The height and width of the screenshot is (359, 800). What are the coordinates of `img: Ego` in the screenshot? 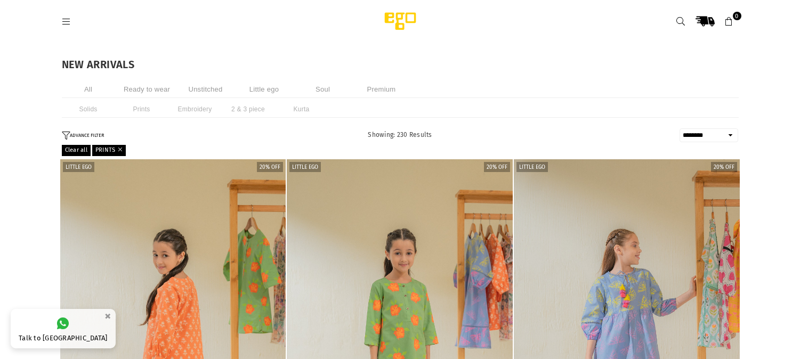 It's located at (400, 21).